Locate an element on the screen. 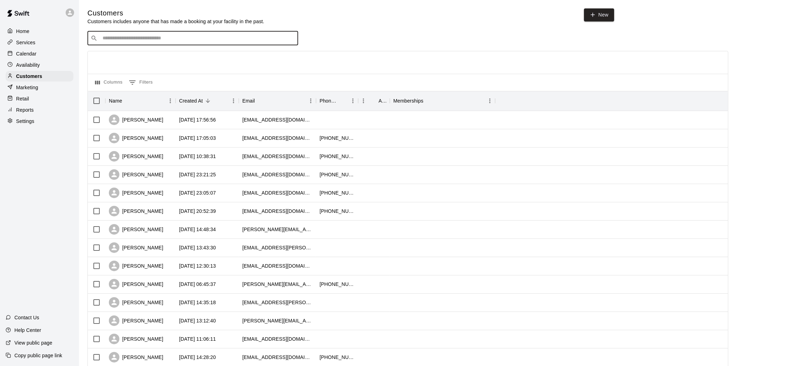 The image size is (801, 366). p: Copy public page link is located at coordinates (38, 355).